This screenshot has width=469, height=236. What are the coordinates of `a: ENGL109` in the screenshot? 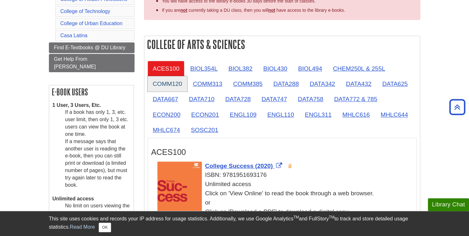 It's located at (243, 114).